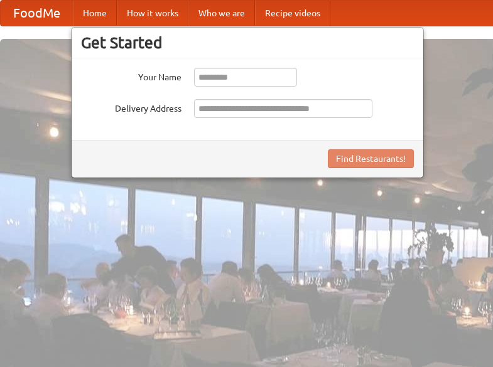 Image resolution: width=493 pixels, height=367 pixels. I want to click on label: Delivery Address, so click(131, 107).